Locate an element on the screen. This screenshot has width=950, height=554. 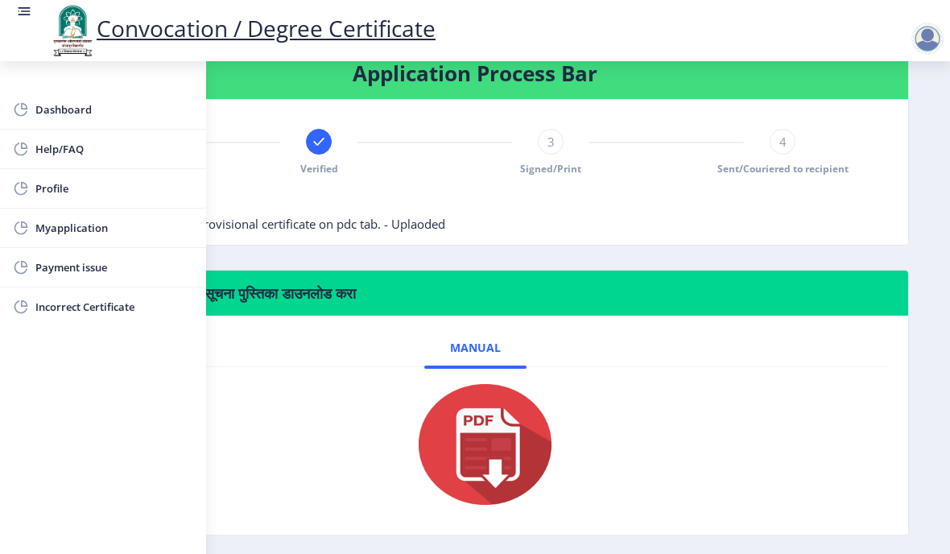
span: Help/FAQ is located at coordinates (114, 149).